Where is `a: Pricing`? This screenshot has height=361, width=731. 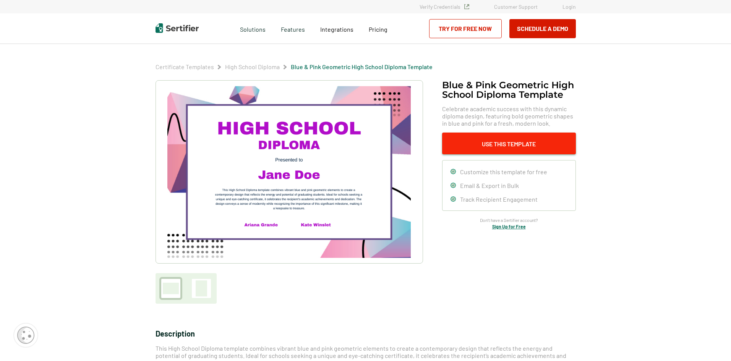 a: Pricing is located at coordinates (378, 28).